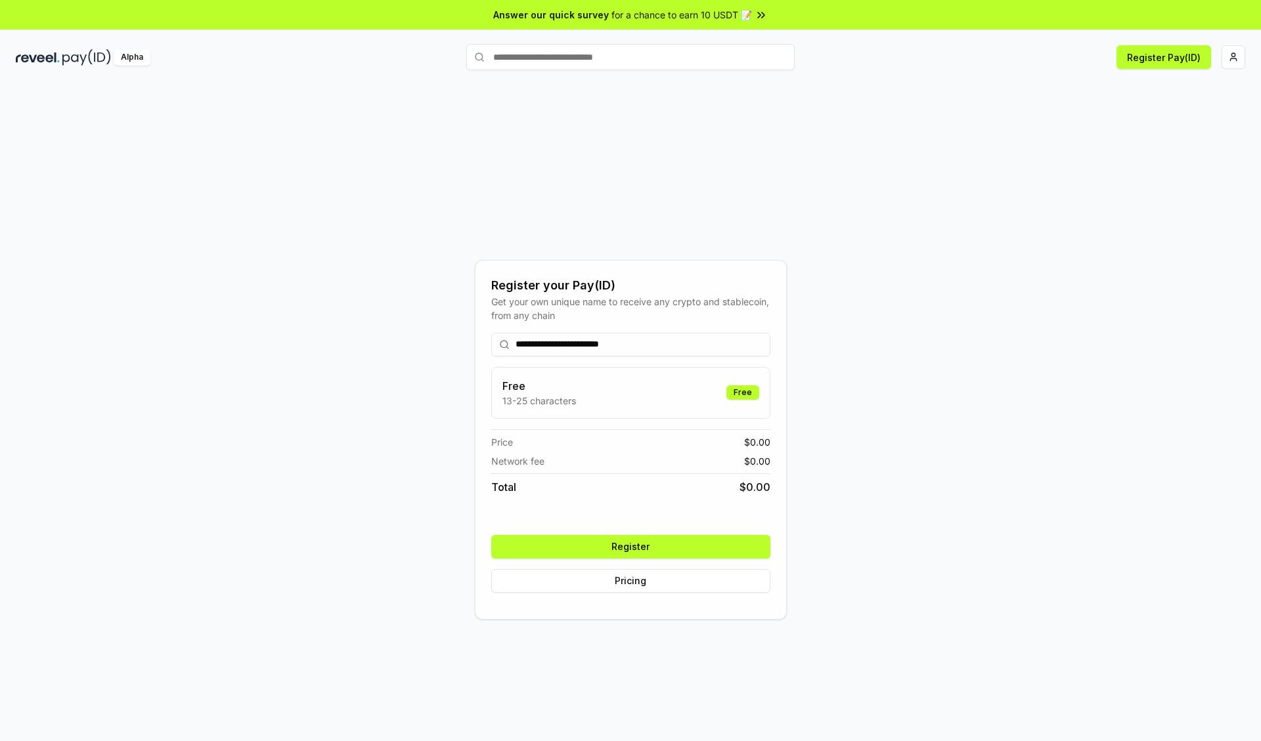 The image size is (1261, 741). I want to click on h3: Free, so click(539, 386).